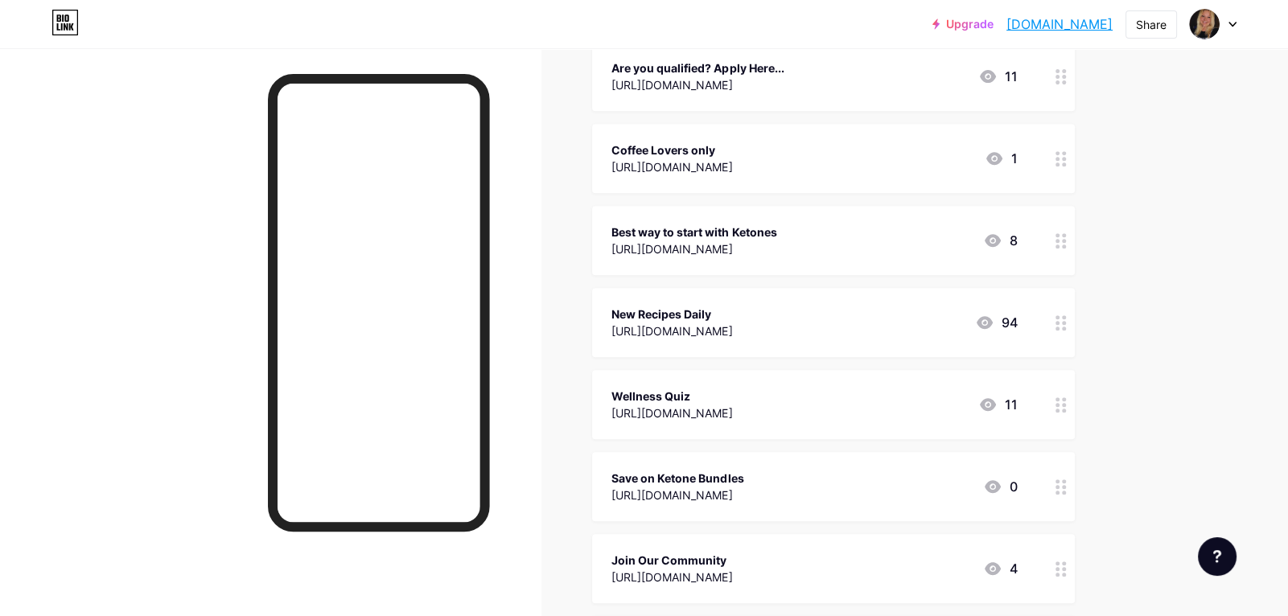 The width and height of the screenshot is (1288, 616). I want to click on div: Save on Ketone Bundles, so click(678, 478).